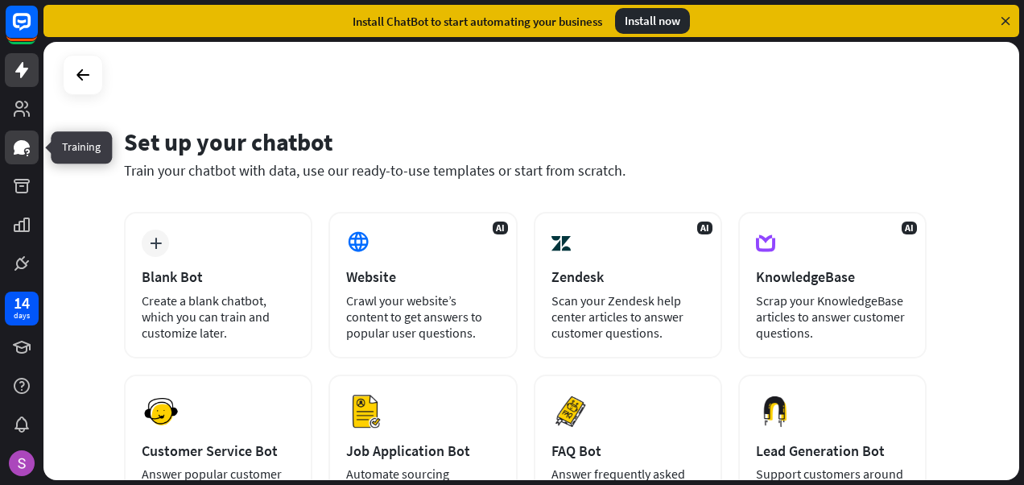  What do you see at coordinates (628, 276) in the screenshot?
I see `div: Zendesk` at bounding box center [628, 276].